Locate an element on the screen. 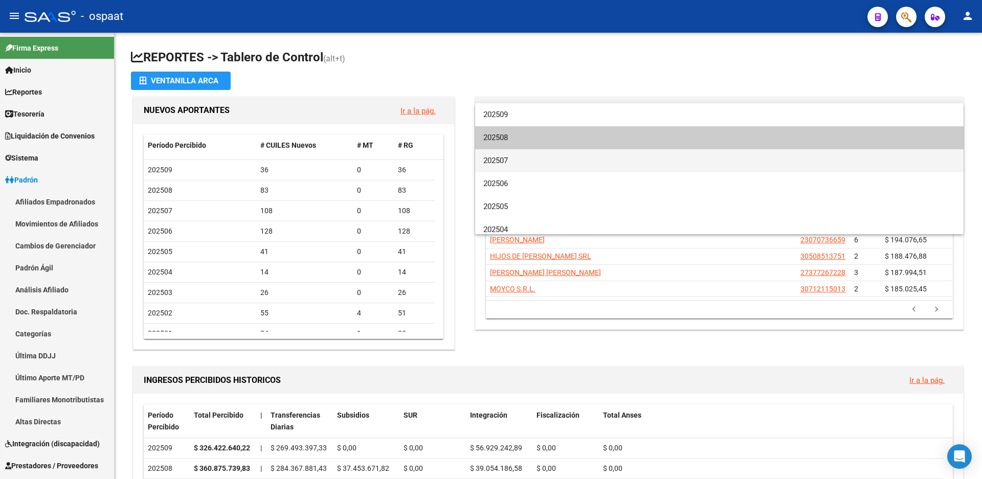 This screenshot has width=982, height=479. span: 202505 is located at coordinates (719, 207).